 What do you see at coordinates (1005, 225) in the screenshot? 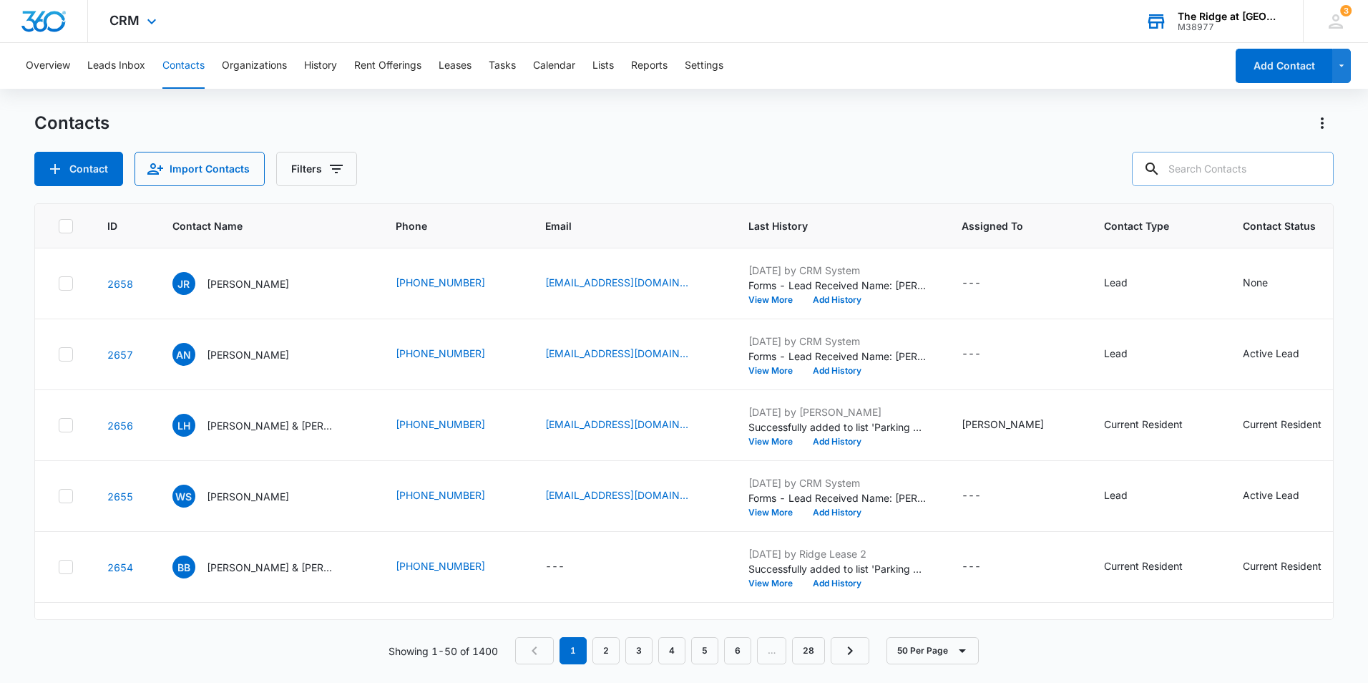
I see `span: Assigned To` at bounding box center [1005, 225].